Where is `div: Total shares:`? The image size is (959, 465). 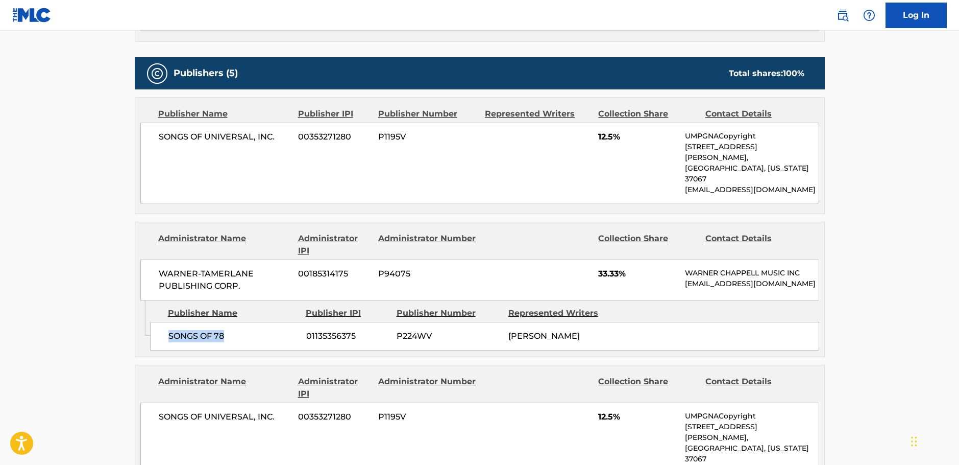
div: Total shares: is located at coordinates (767, 74).